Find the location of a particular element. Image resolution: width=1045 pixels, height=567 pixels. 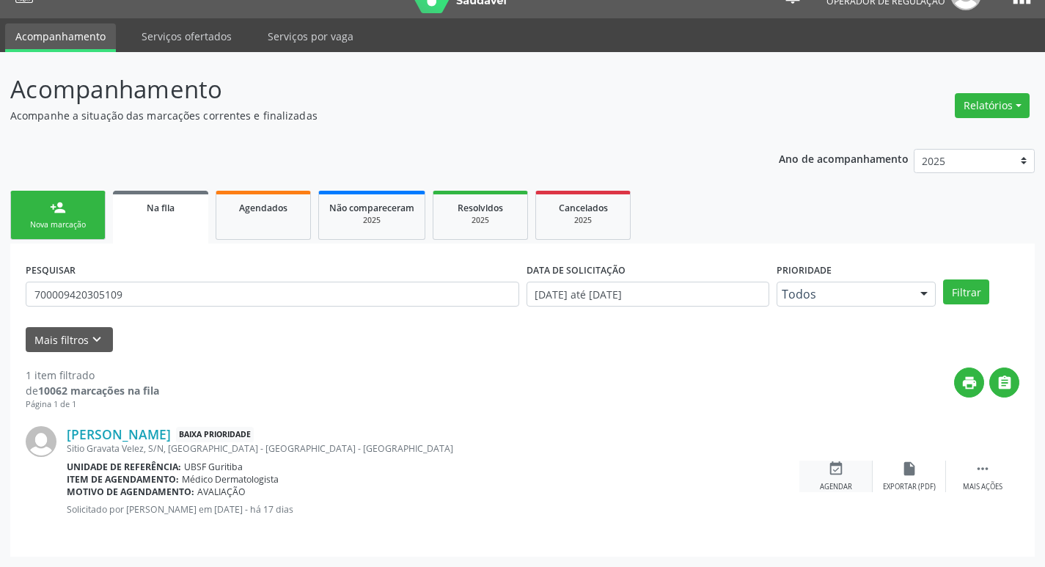

div: Nova marcação is located at coordinates (58, 224).